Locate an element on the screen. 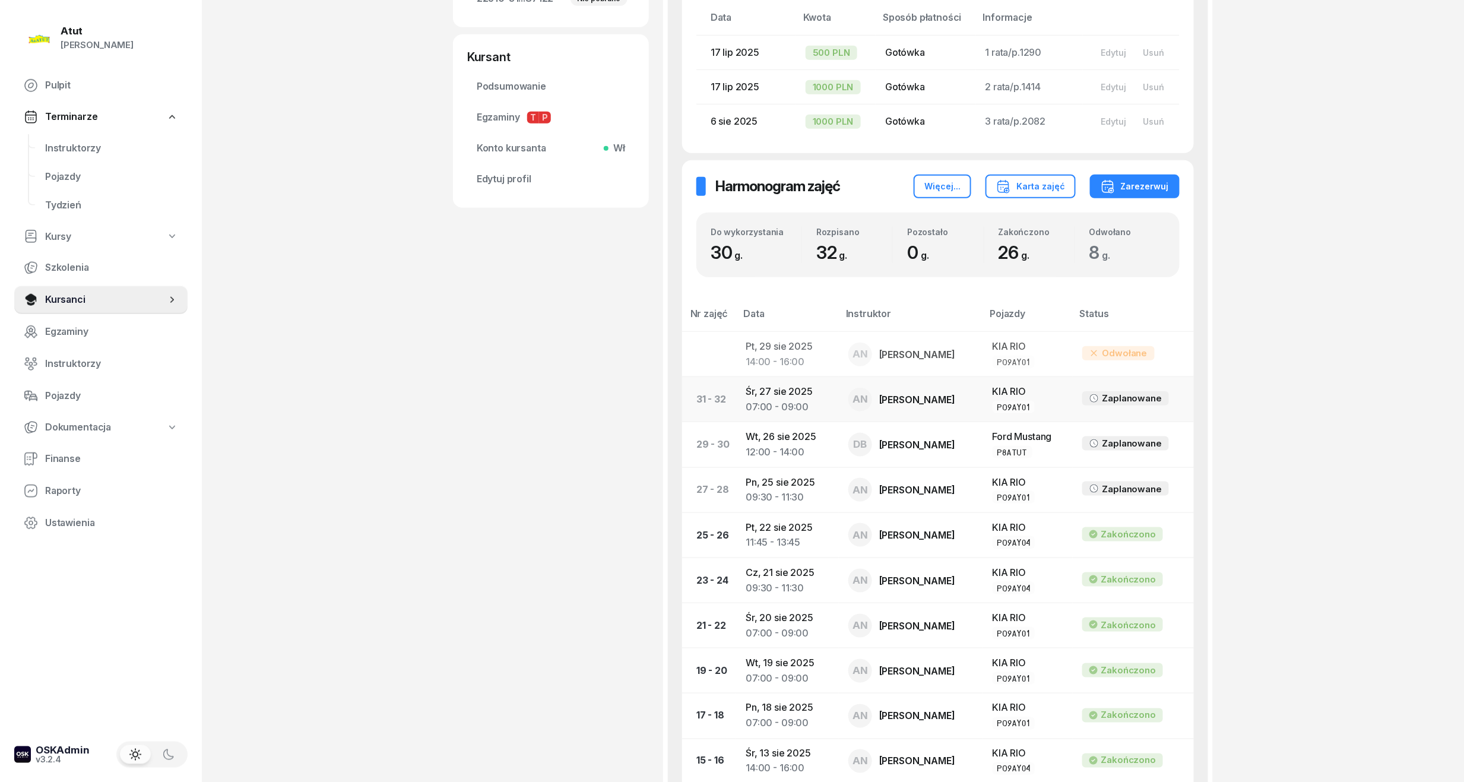  a: Kursy is located at coordinates (101, 237).